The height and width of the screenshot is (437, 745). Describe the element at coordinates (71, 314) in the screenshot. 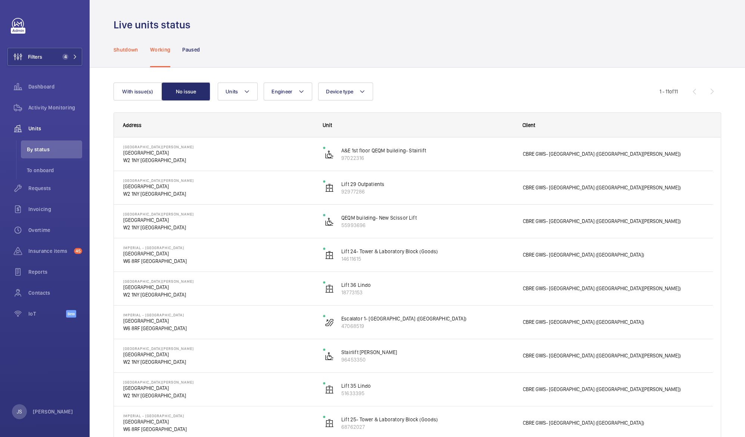

I see `span: Beta` at that location.